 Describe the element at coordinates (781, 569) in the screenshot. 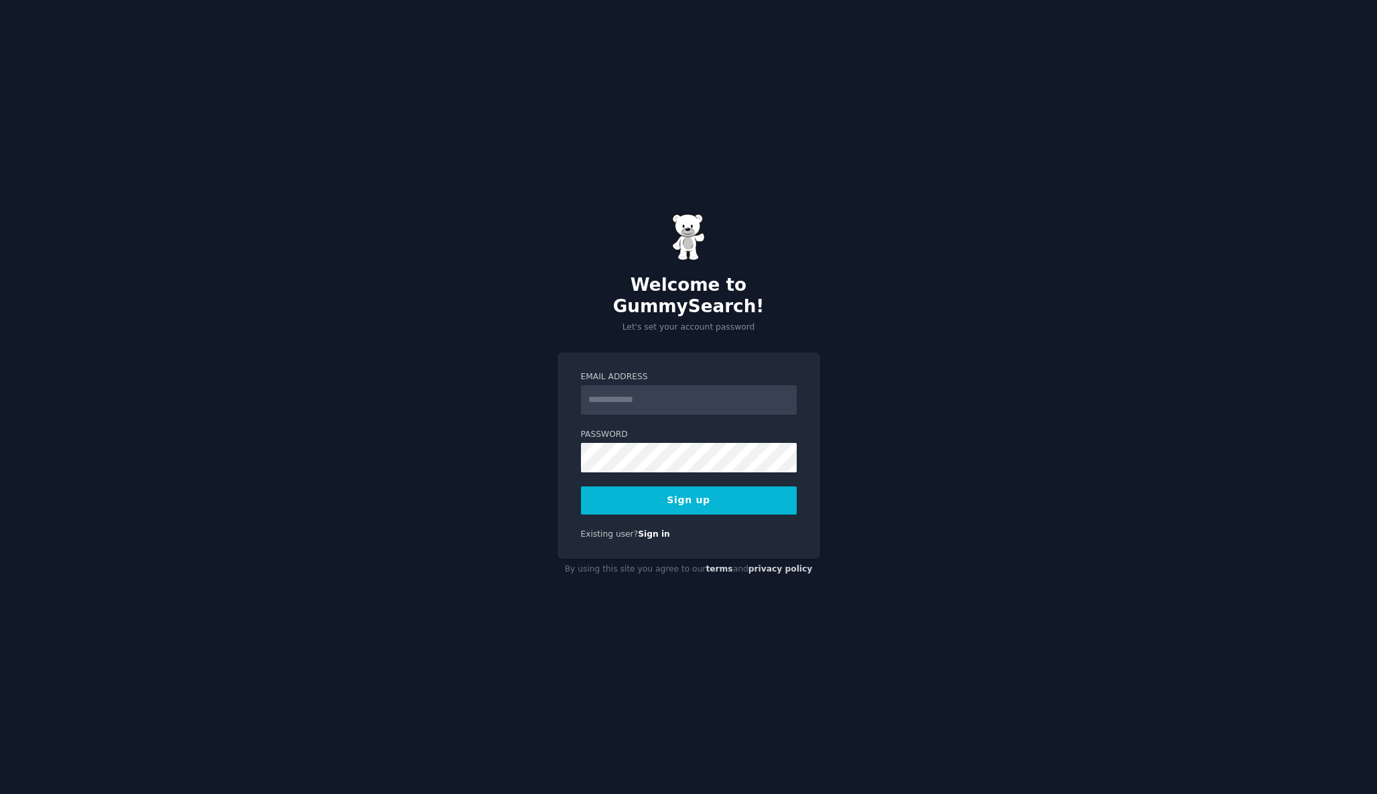

I see `a: privacy policy` at that location.